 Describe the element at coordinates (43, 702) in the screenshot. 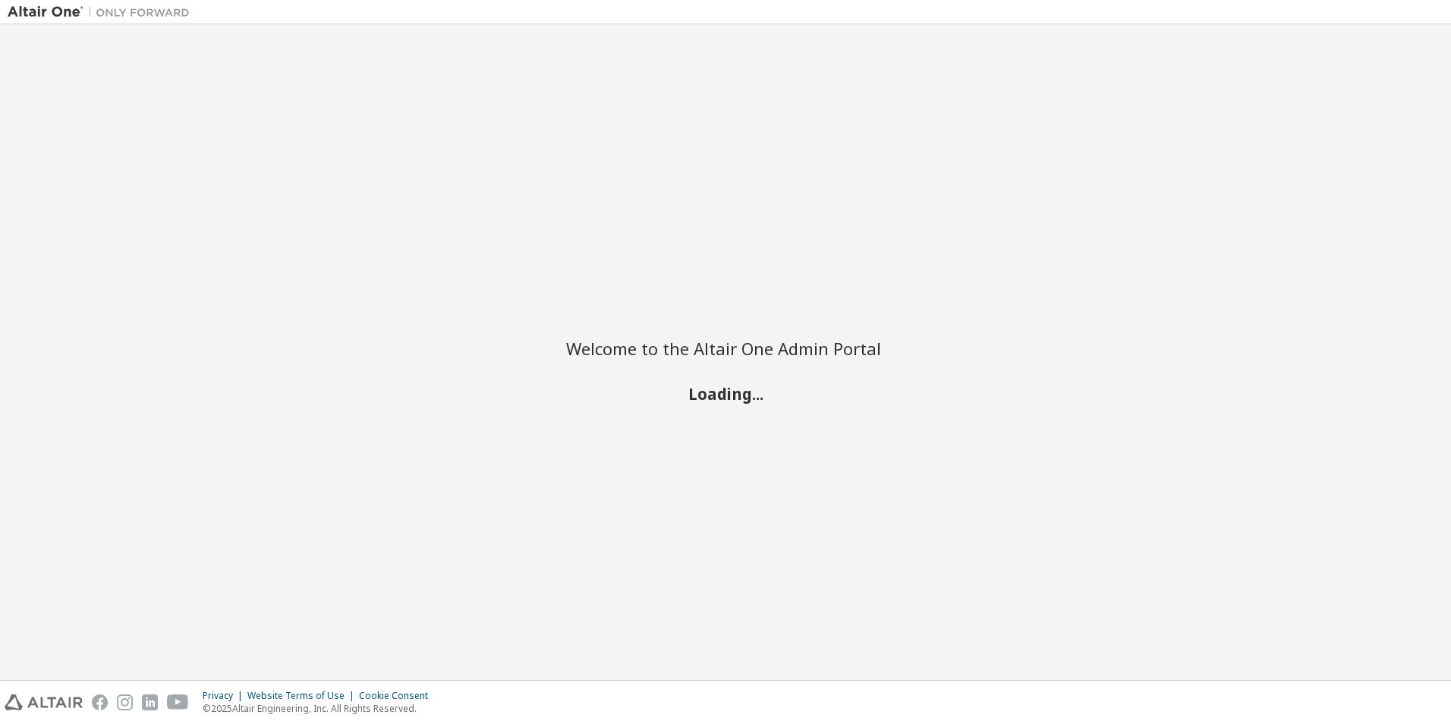

I see `img: altair_logo.svg` at that location.